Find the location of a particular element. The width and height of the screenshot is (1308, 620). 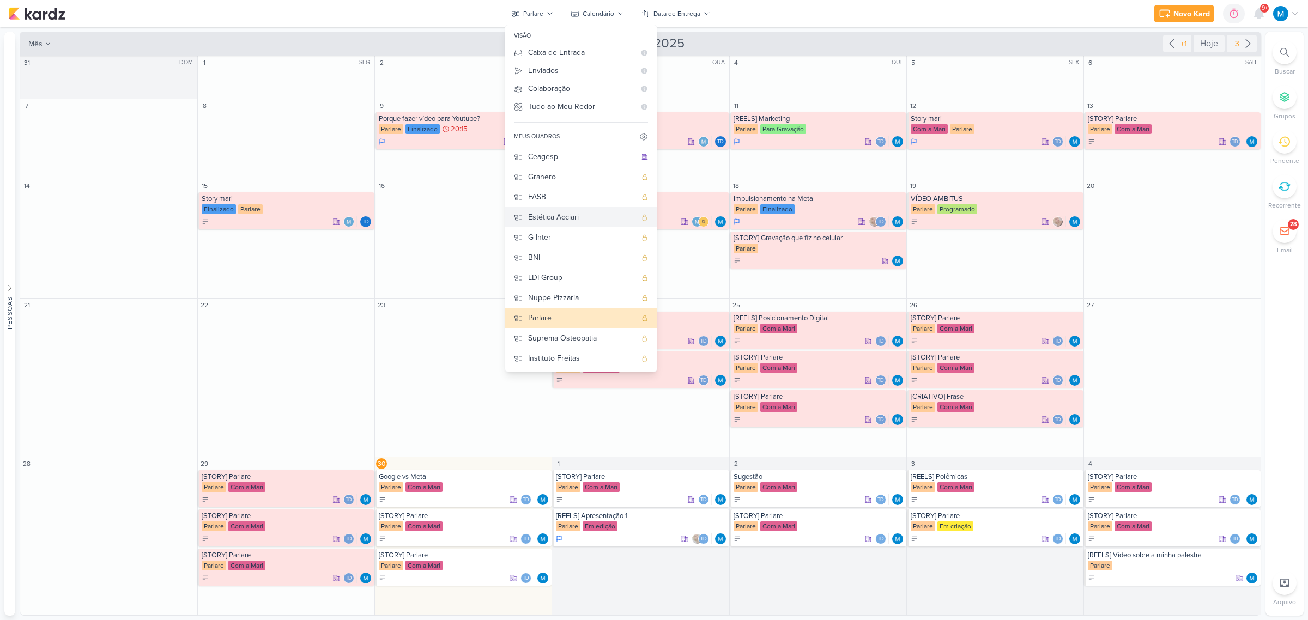

div: 15 is located at coordinates (204, 186).